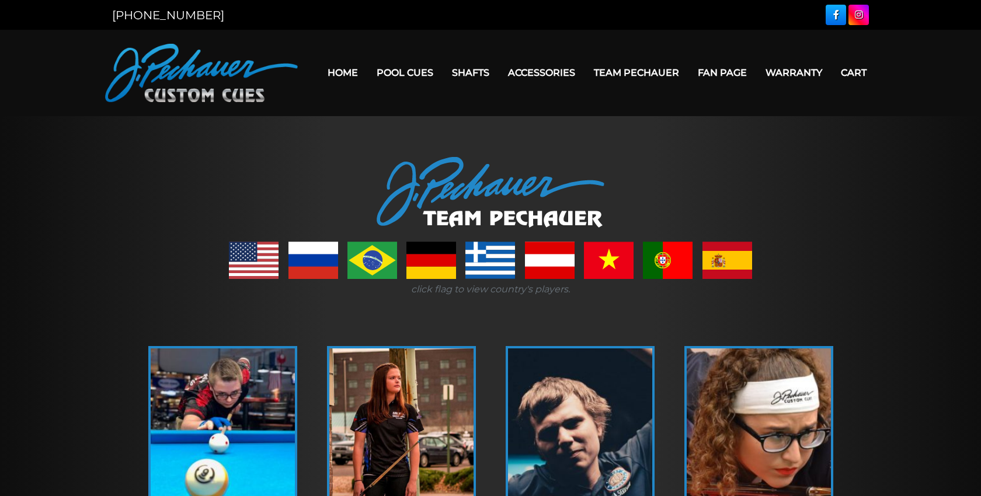 The image size is (981, 496). What do you see at coordinates (541, 72) in the screenshot?
I see `a: Accessories` at bounding box center [541, 72].